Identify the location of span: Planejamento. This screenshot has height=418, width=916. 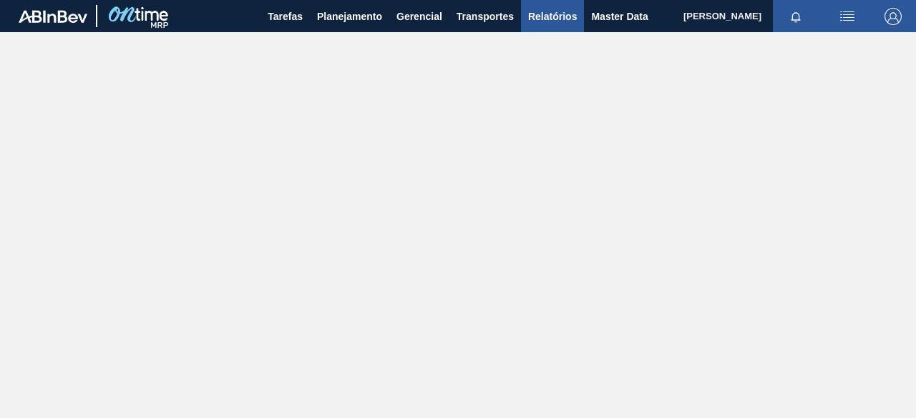
(349, 16).